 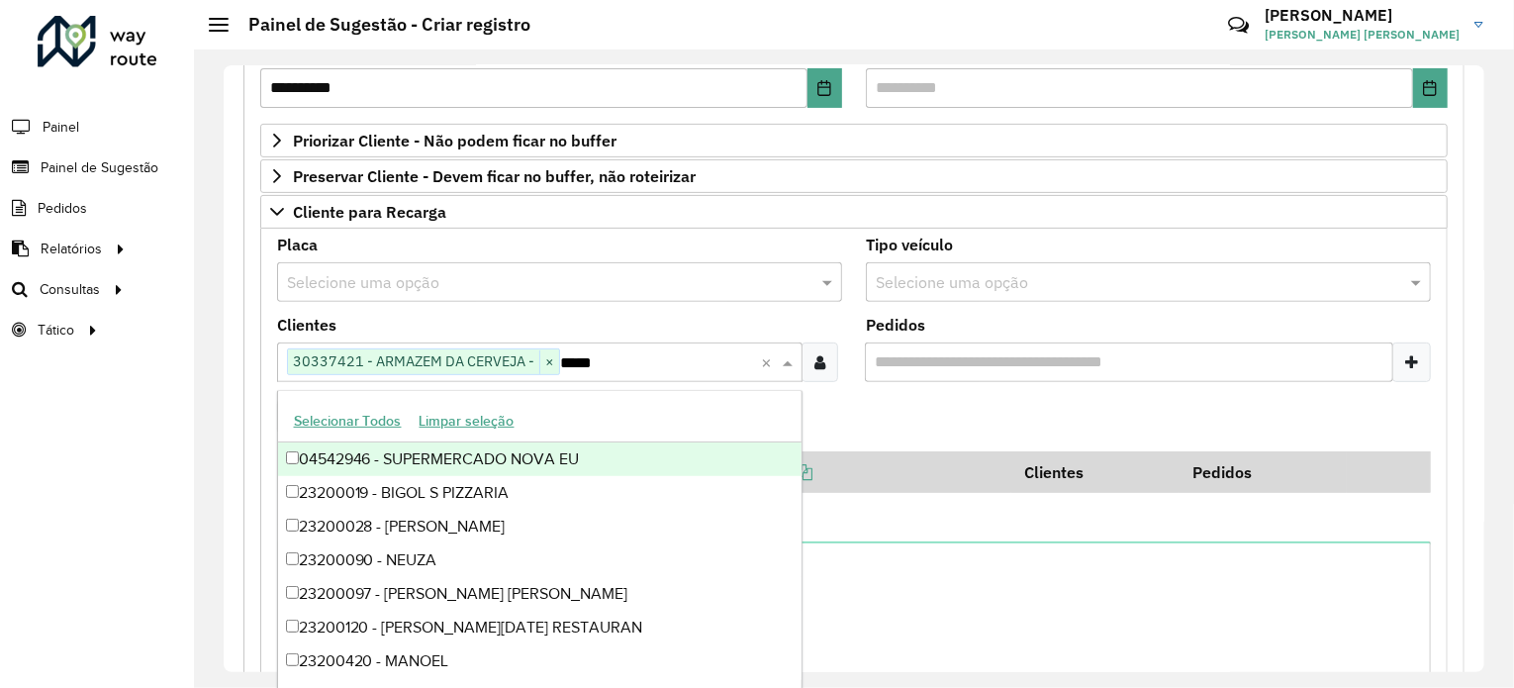 What do you see at coordinates (414, 361) in the screenshot?
I see `span: 30337421 - ARMAZEM DA CERVEJA -` at bounding box center [414, 361].